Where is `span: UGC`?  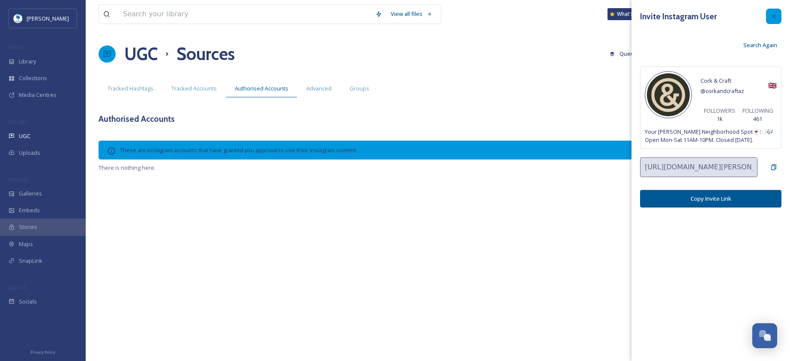 span: UGC is located at coordinates (24, 136).